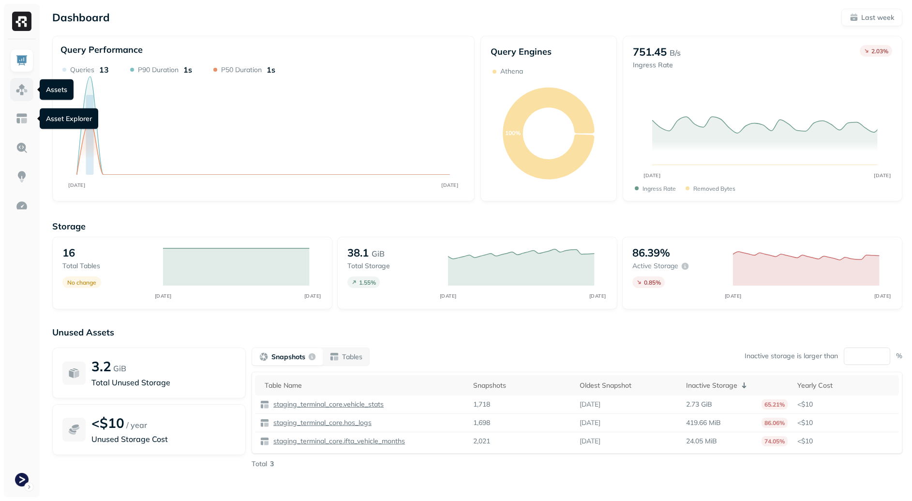 This screenshot has height=501, width=912. Describe the element at coordinates (714, 188) in the screenshot. I see `p: Removed bytes` at that location.